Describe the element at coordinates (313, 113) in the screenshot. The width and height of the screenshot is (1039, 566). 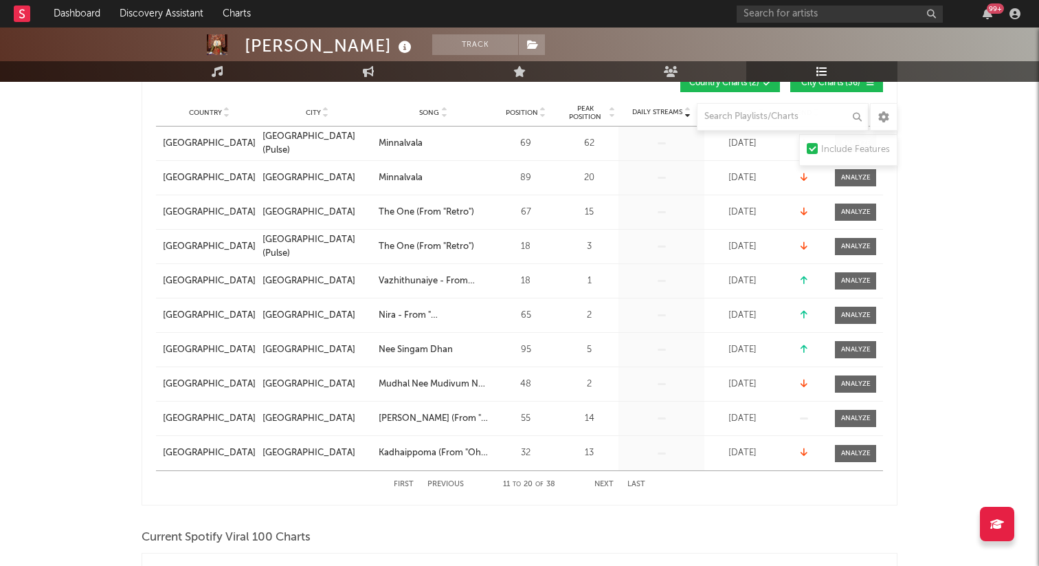
I see `span: City` at that location.